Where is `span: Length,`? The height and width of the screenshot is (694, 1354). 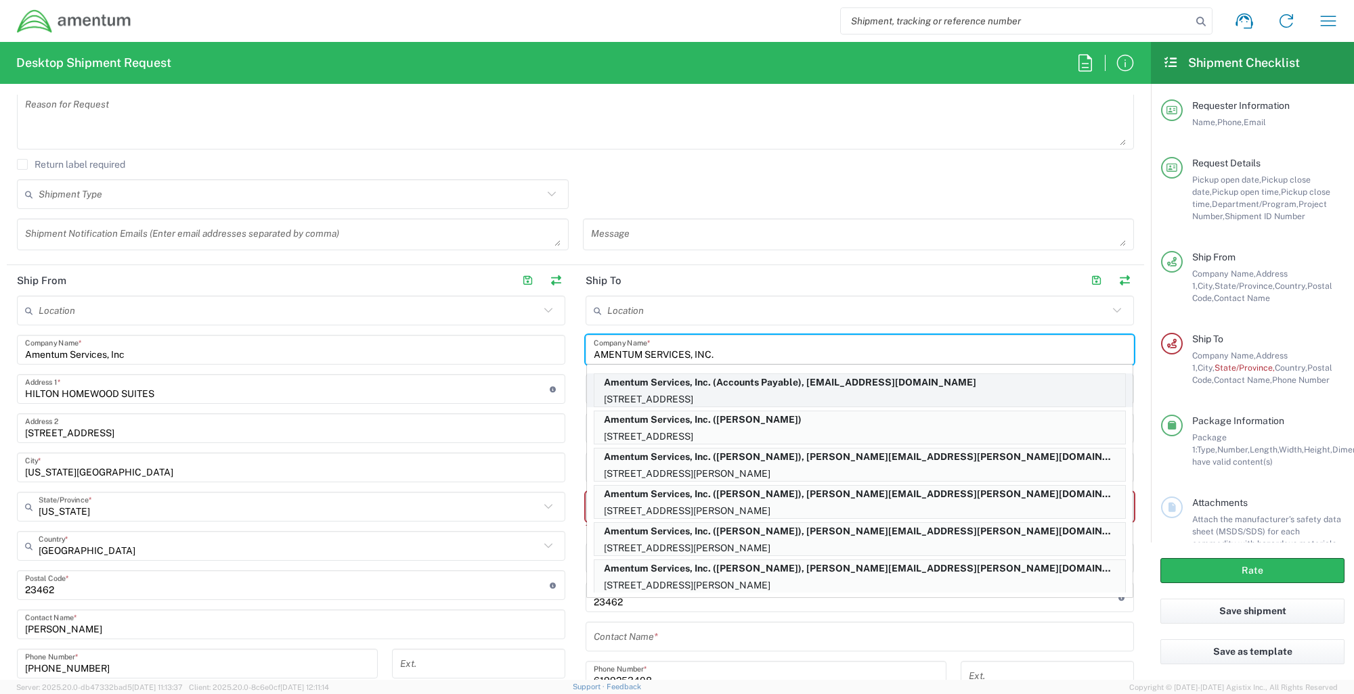 span: Length, is located at coordinates (1264, 449).